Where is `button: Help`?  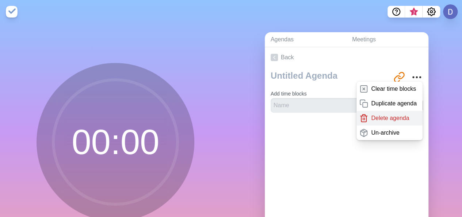
button: Help is located at coordinates (397, 12).